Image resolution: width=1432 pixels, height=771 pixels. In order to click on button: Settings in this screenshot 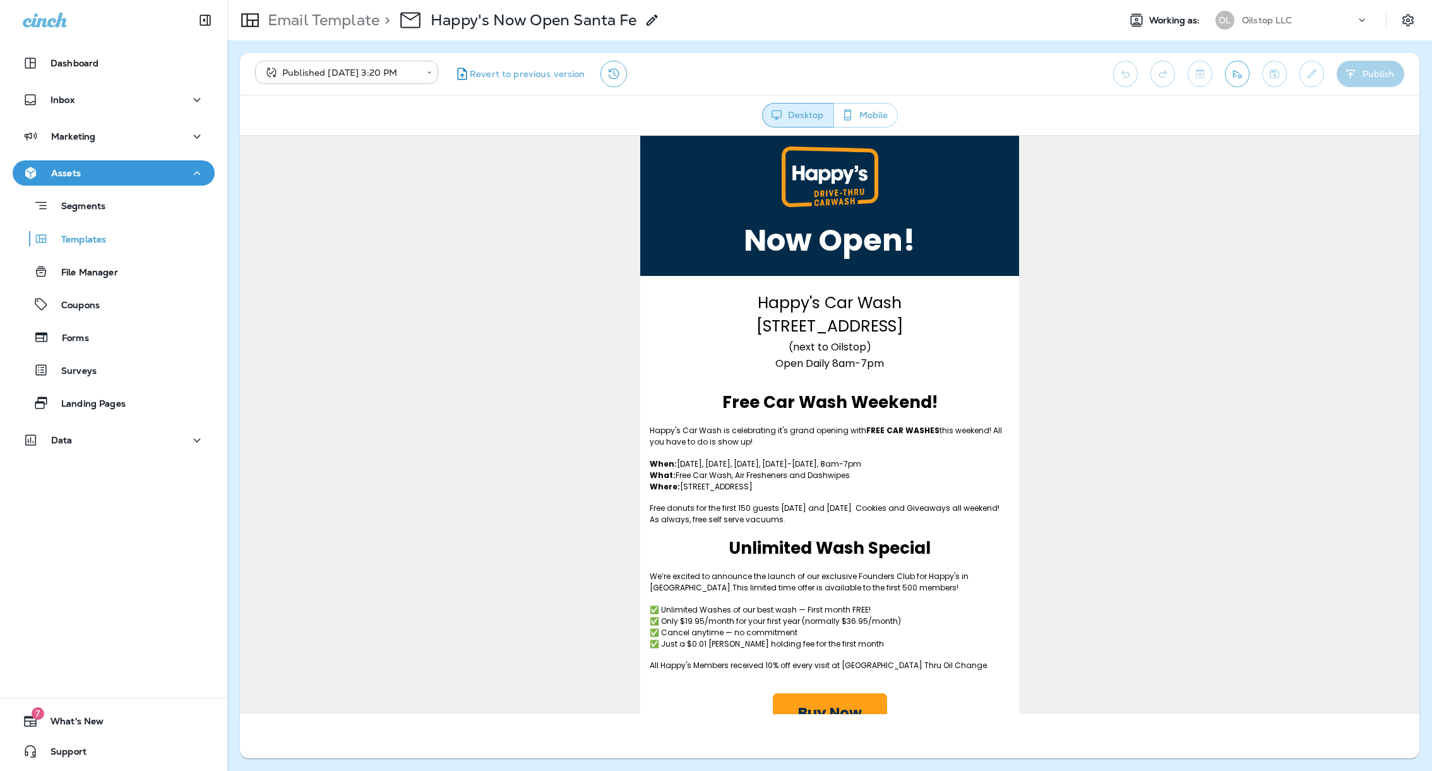, I will do `click(1408, 20)`.